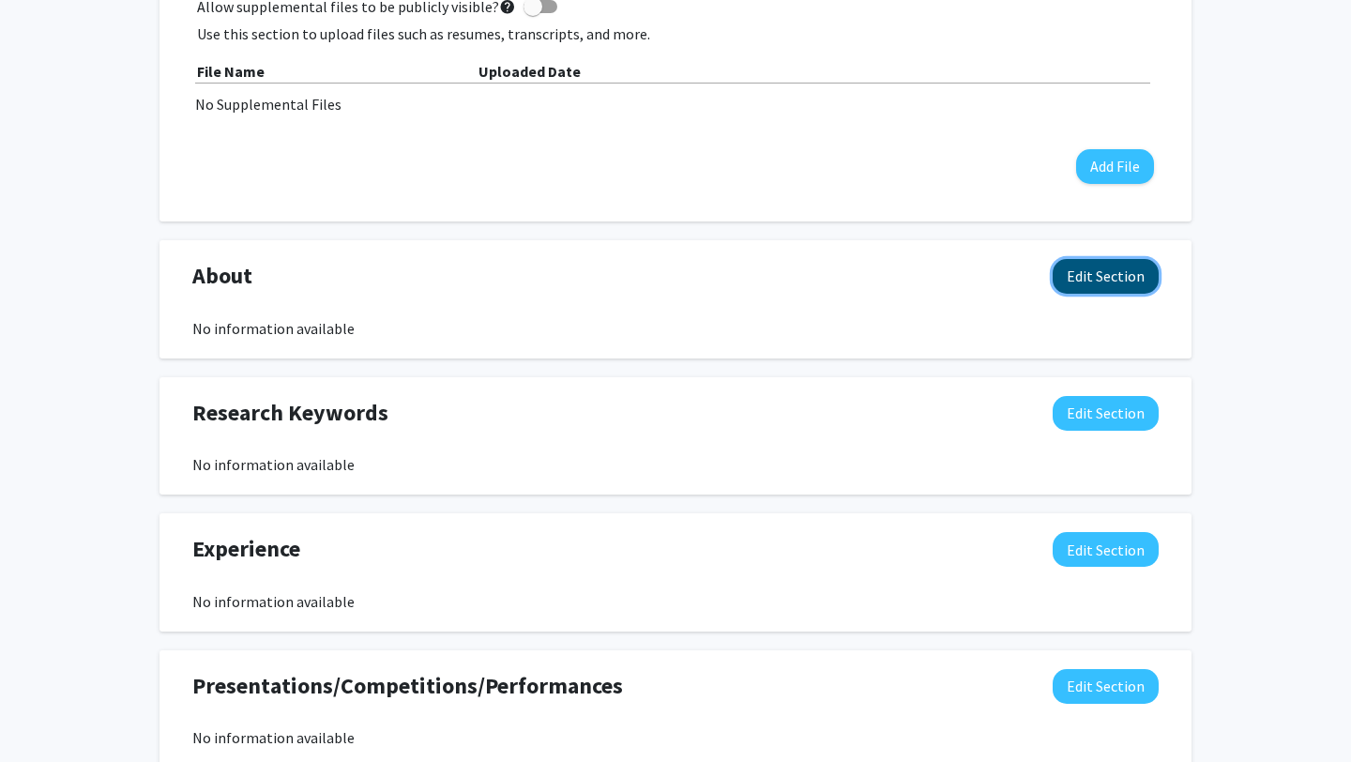 The height and width of the screenshot is (762, 1351). I want to click on button: Edit About, so click(1105, 276).